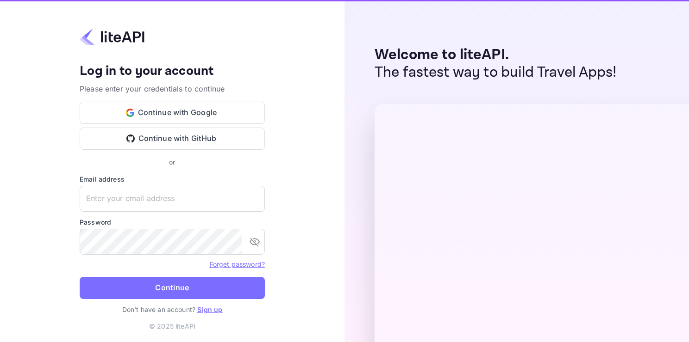 This screenshot has height=342, width=689. What do you see at coordinates (255, 242) in the screenshot?
I see `button: toggle password visibility` at bounding box center [255, 242].